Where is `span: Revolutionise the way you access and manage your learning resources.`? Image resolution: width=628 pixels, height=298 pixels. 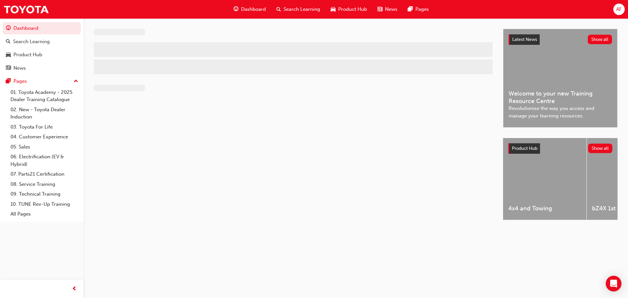 span: Revolutionise the way you access and manage your learning resources. is located at coordinates (560, 112).